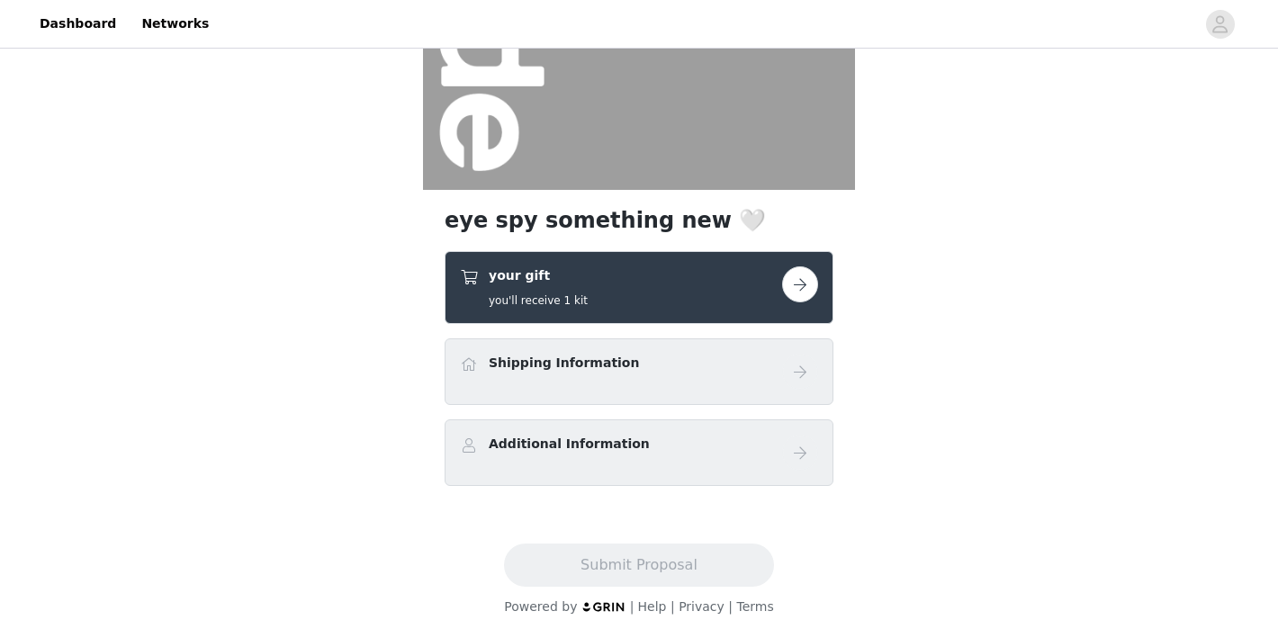  Describe the element at coordinates (538, 275) in the screenshot. I see `h4: your gift` at that location.